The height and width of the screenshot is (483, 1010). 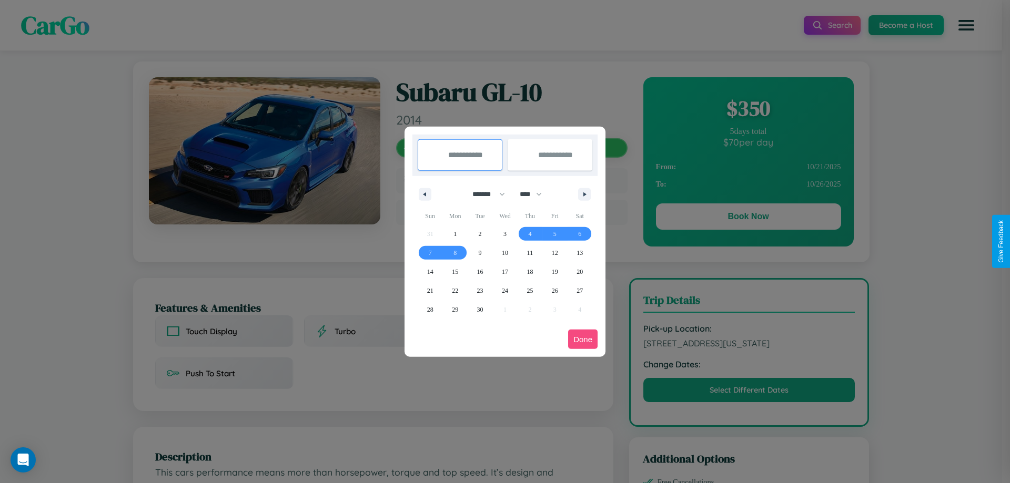 What do you see at coordinates (454, 253) in the screenshot?
I see `button: 8` at bounding box center [454, 253].